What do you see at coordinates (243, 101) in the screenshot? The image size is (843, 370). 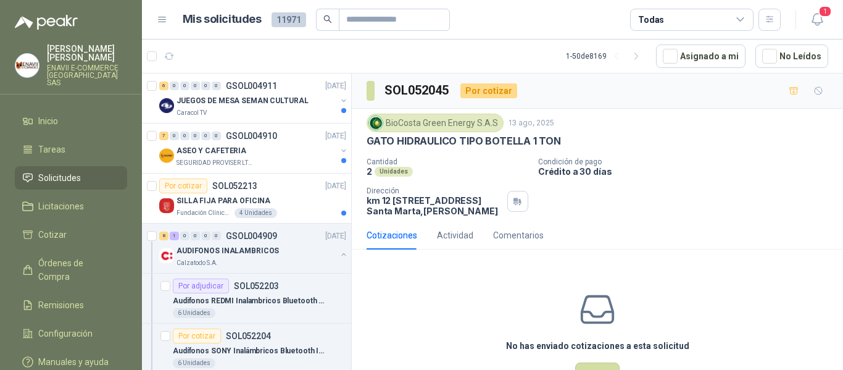 I see `p: JUEGOS DE MESA SEMAN CULTURAL` at bounding box center [243, 101].